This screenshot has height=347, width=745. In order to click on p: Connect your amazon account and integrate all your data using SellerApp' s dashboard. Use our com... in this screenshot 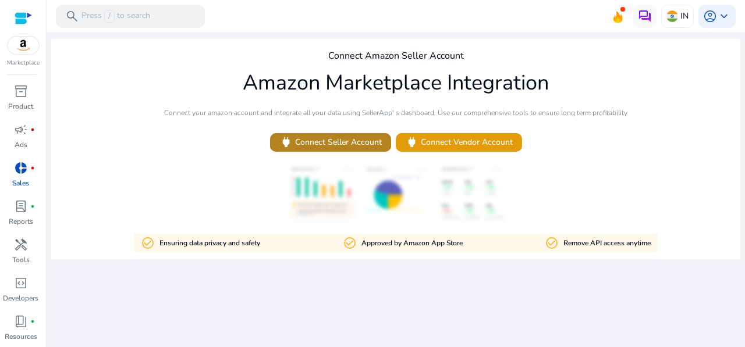, I will do `click(396, 113)`.